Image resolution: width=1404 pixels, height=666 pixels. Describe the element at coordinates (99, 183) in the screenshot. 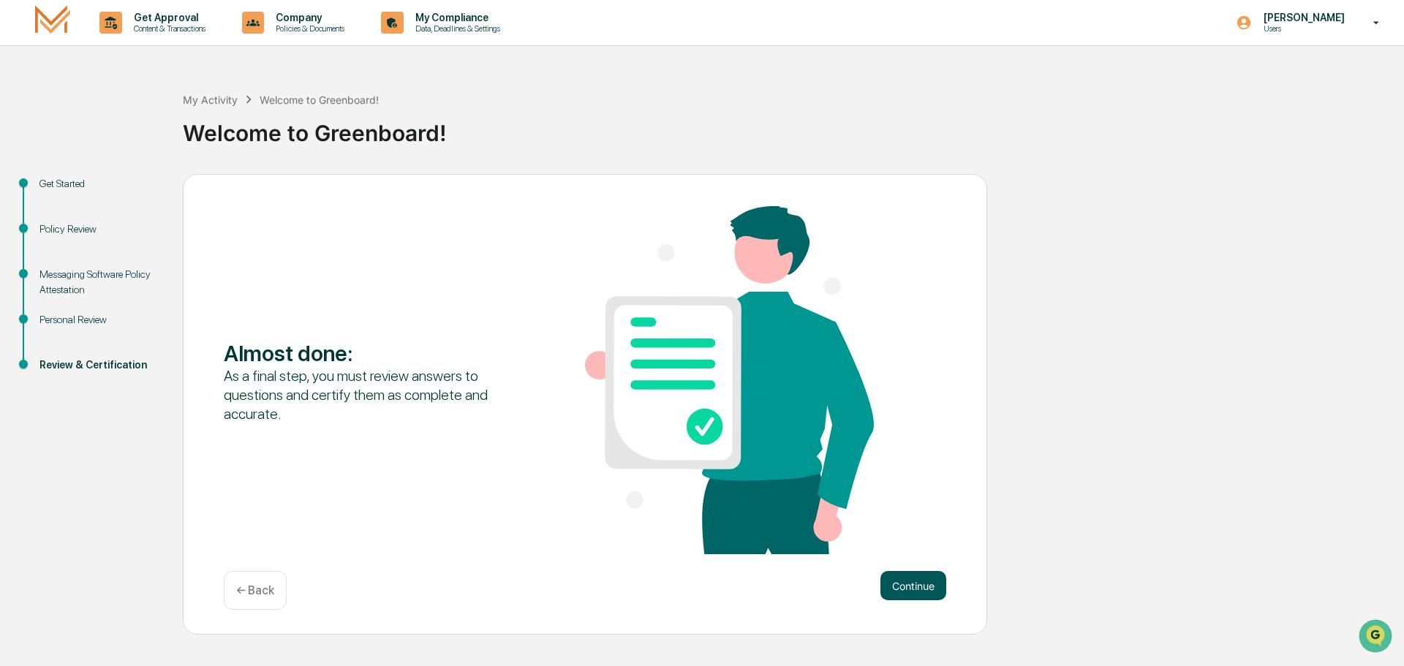

I see `div: Get Started` at that location.